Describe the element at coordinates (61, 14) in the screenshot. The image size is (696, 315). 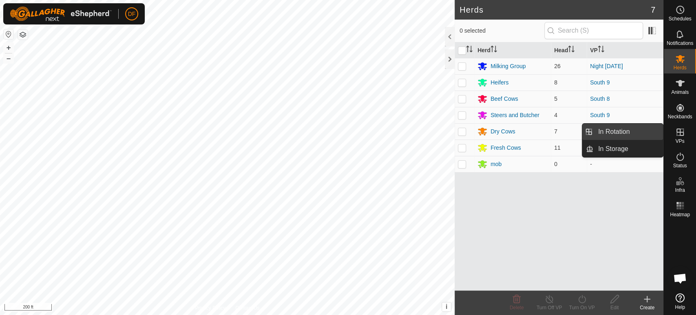
I see `img: Gallagher Logo` at that location.